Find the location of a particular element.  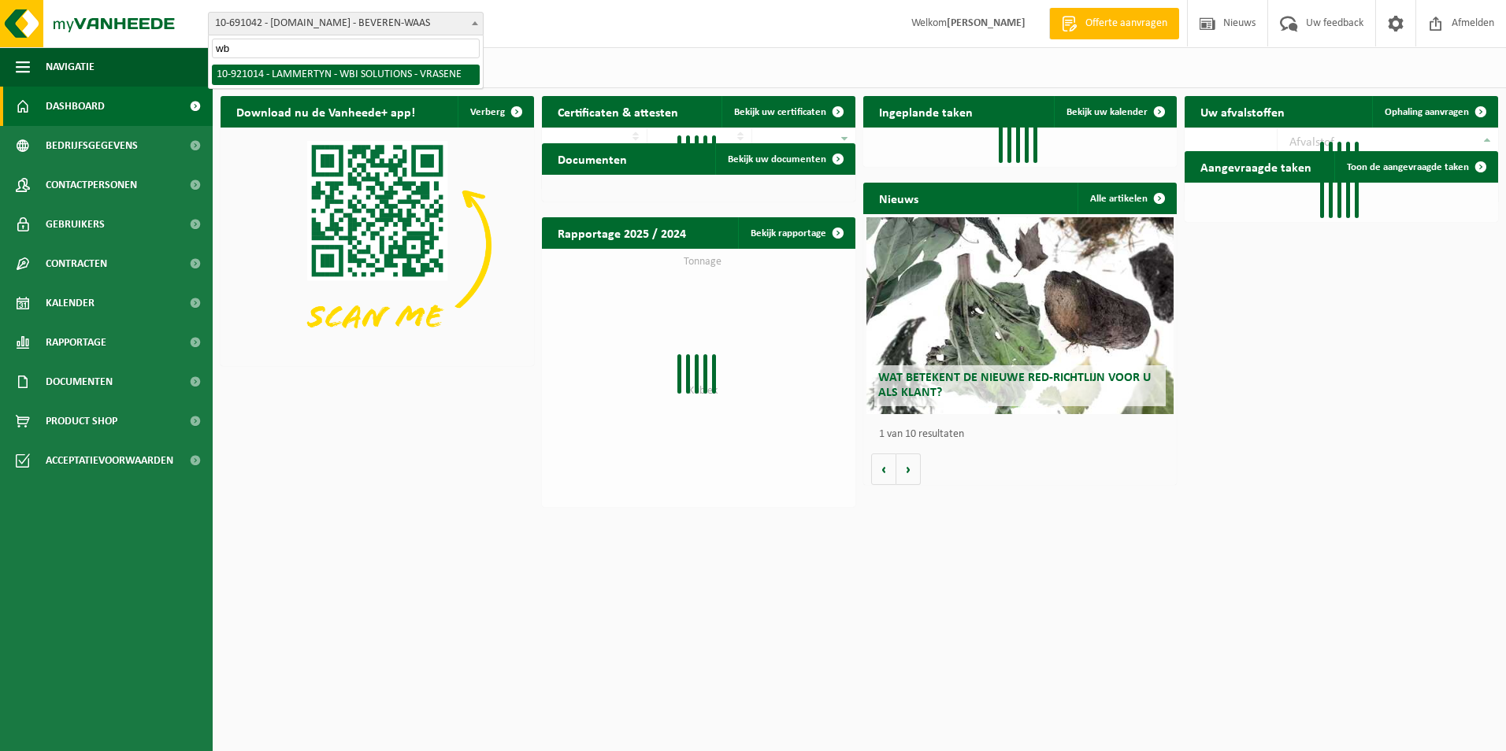

button: Vorige is located at coordinates (884, 469).